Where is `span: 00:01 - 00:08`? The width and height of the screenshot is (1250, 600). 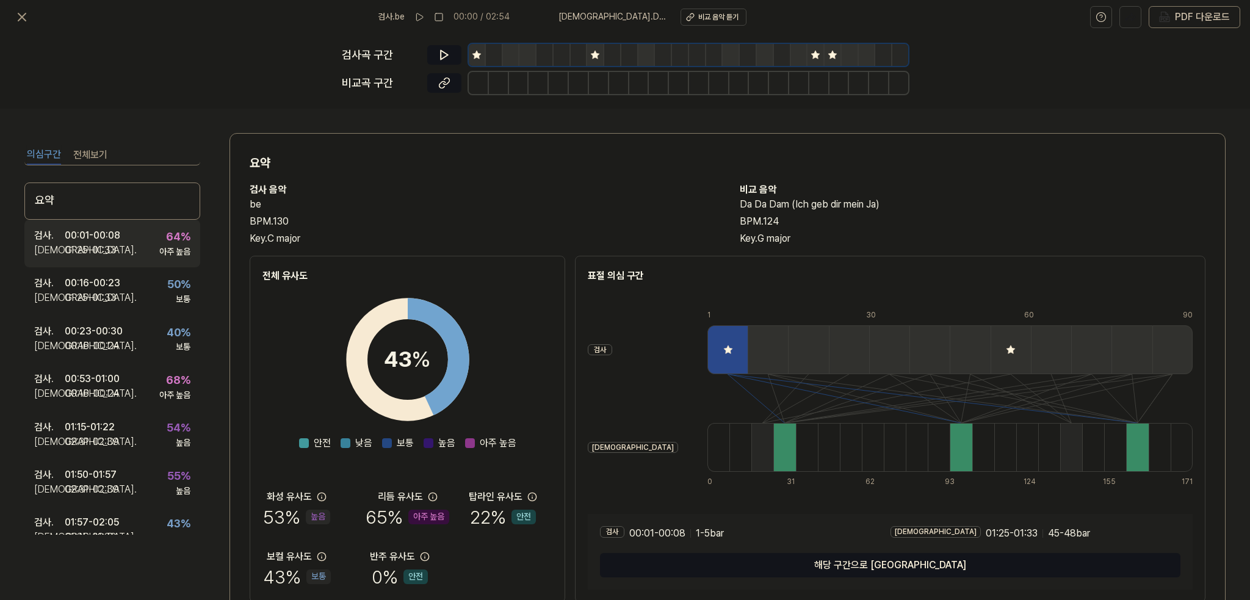 span: 00:01 - 00:08 is located at coordinates (657, 533).